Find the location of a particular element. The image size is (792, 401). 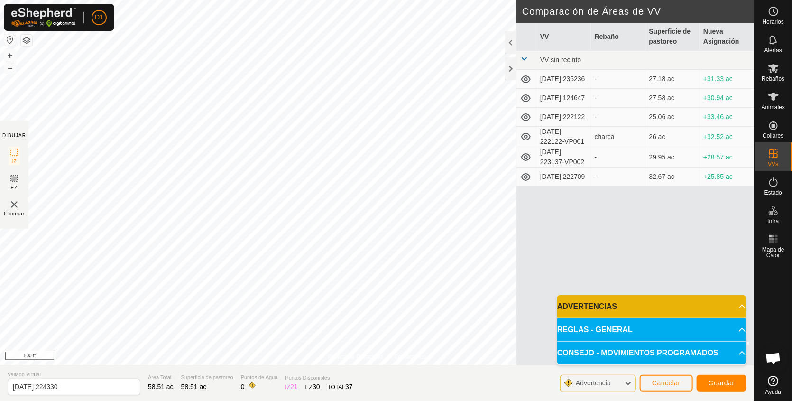

button: Cancelar is located at coordinates (666, 383).